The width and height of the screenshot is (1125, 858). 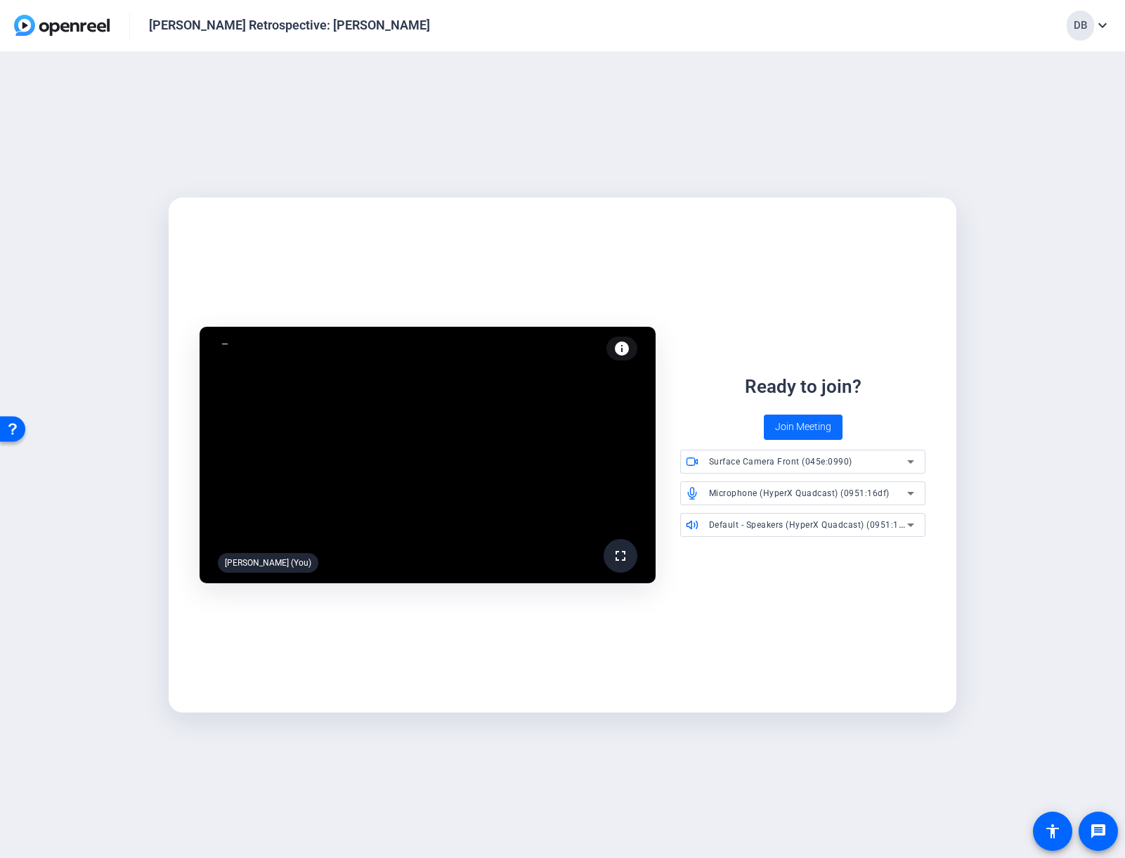 What do you see at coordinates (803, 427) in the screenshot?
I see `button: Join Meeting` at bounding box center [803, 427].